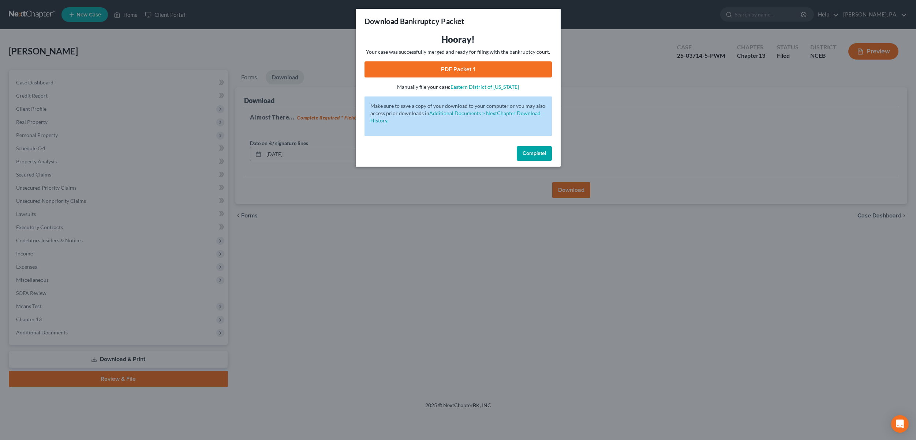  What do you see at coordinates (534, 154) in the screenshot?
I see `button: Complete!` at bounding box center [534, 154].